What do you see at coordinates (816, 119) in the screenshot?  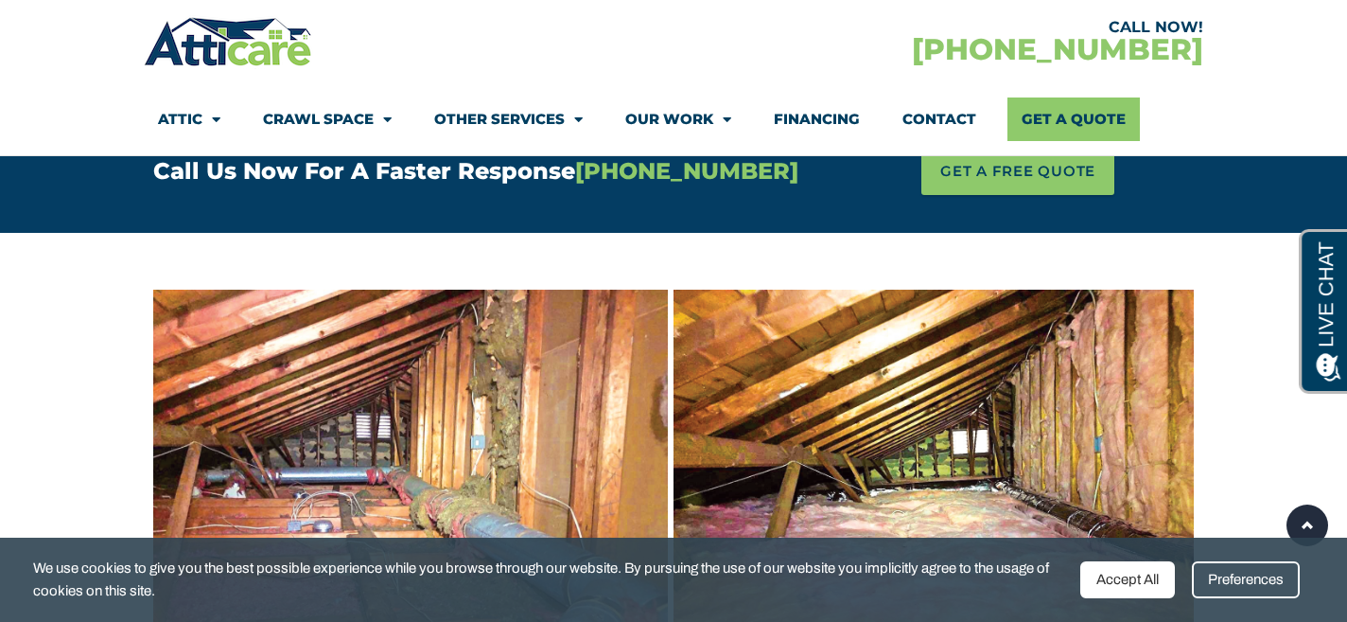 I see `a: Financing` at bounding box center [816, 119].